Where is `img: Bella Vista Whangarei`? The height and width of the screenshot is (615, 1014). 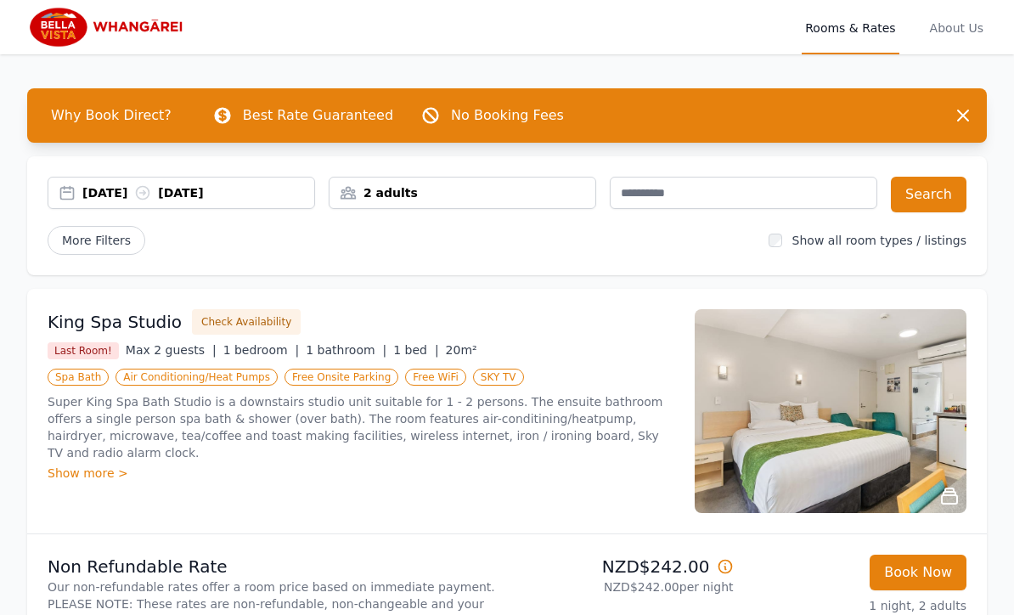 img: Bella Vista Whangarei is located at coordinates (109, 27).